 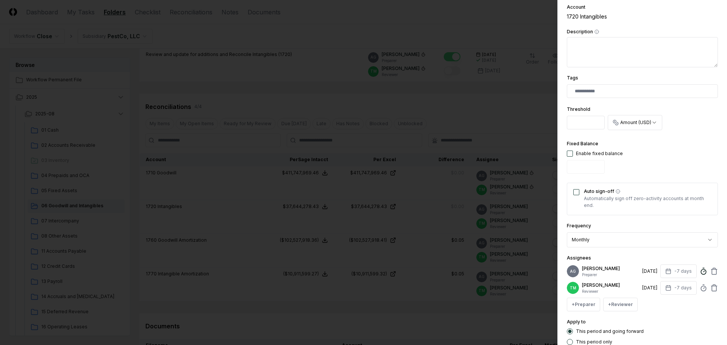 What do you see at coordinates (648, 192) in the screenshot?
I see `label: Auto sign-off` at bounding box center [648, 192].